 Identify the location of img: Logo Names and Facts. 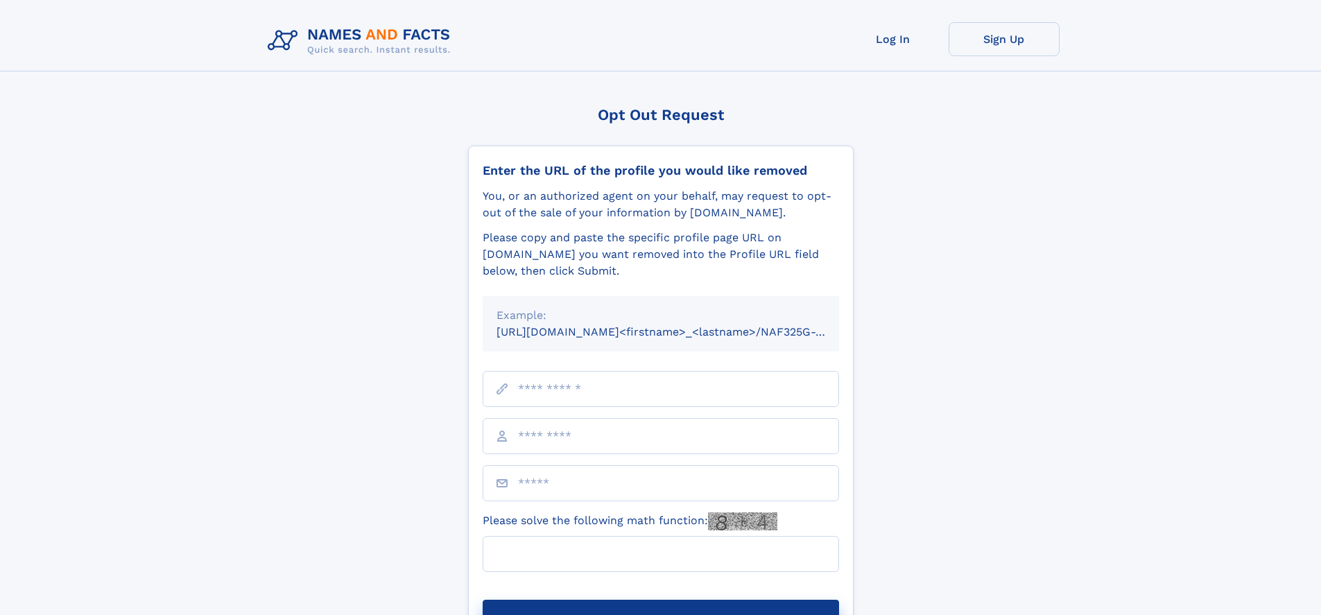
(362, 41).